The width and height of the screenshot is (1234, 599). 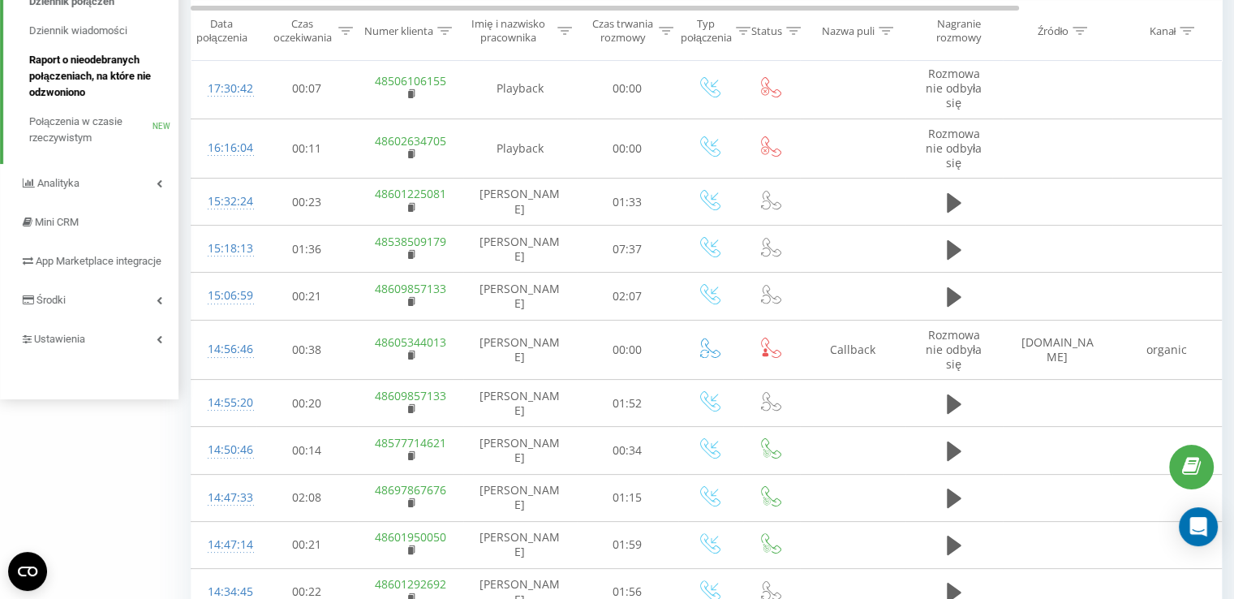 What do you see at coordinates (1167, 350) in the screenshot?
I see `td: organic` at bounding box center [1167, 350].